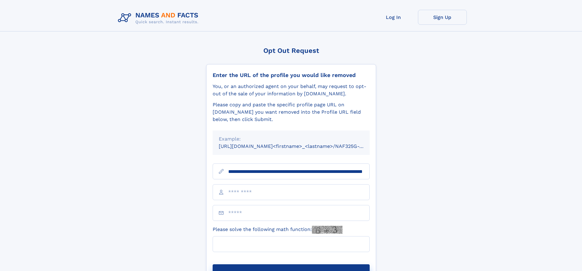 This screenshot has width=582, height=271. I want to click on a: Log In, so click(393, 17).